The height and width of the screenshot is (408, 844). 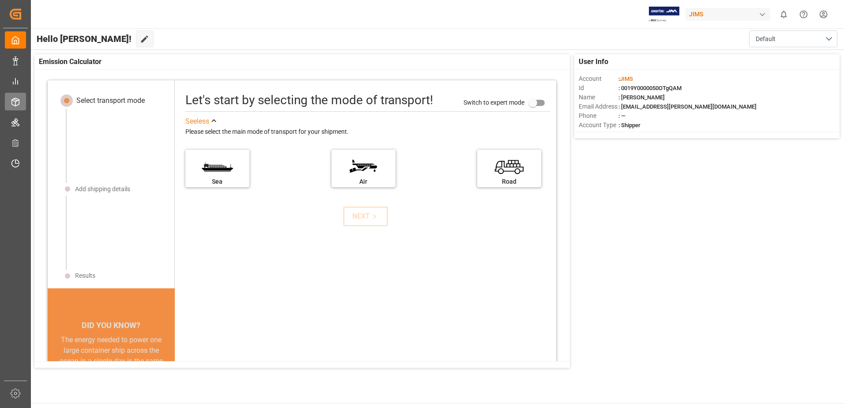 What do you see at coordinates (766, 39) in the screenshot?
I see `span: Default` at bounding box center [766, 39].